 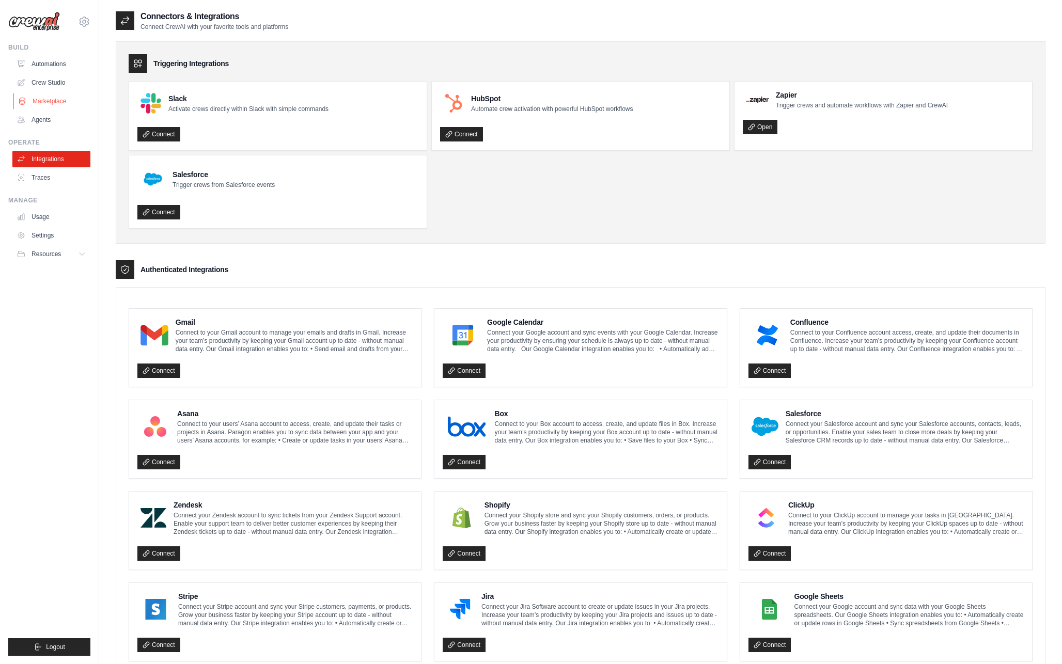 What do you see at coordinates (153, 518) in the screenshot?
I see `img: Zendesk Logo` at bounding box center [153, 518].